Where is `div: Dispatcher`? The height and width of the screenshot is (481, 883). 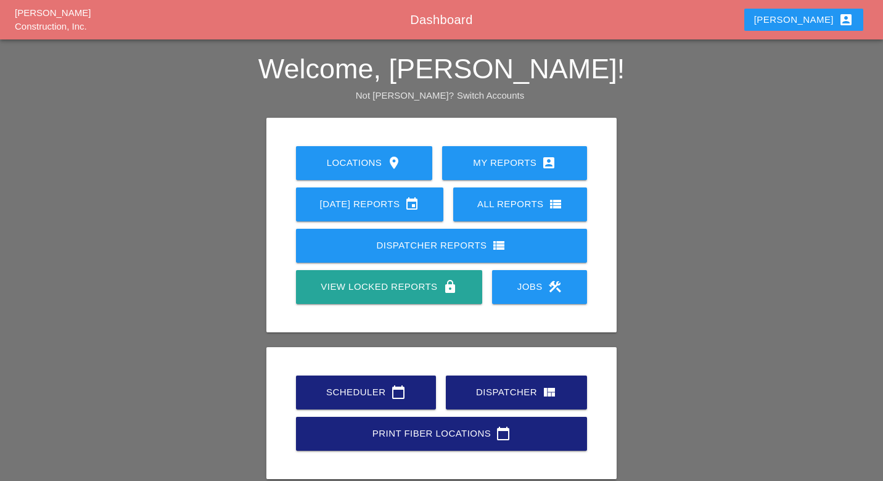 div: Dispatcher is located at coordinates (516, 392).